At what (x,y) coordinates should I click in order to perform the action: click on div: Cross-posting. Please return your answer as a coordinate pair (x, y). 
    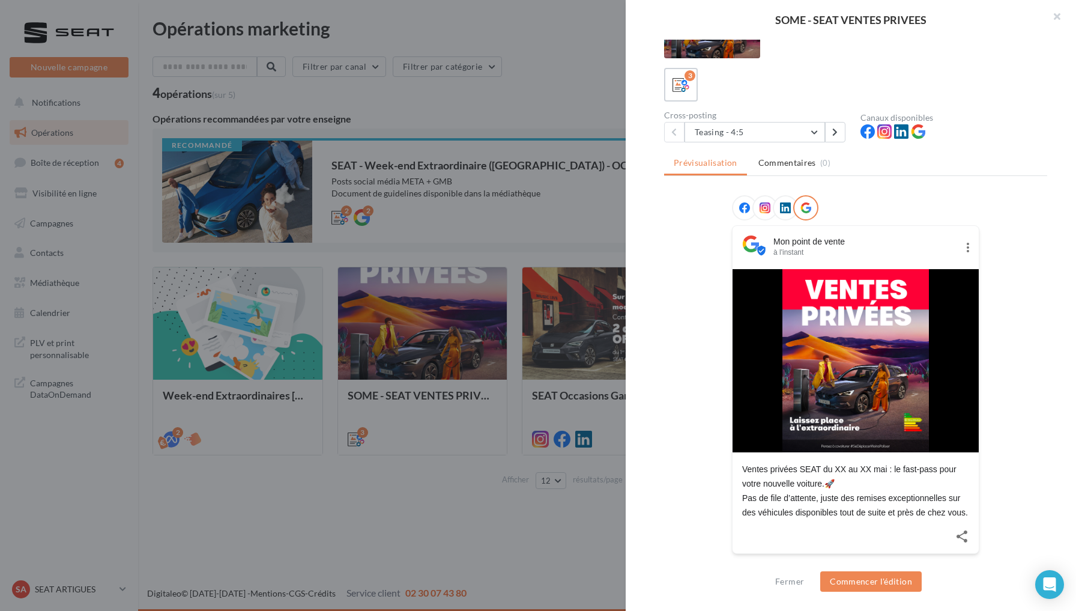
    Looking at the image, I should click on (757, 115).